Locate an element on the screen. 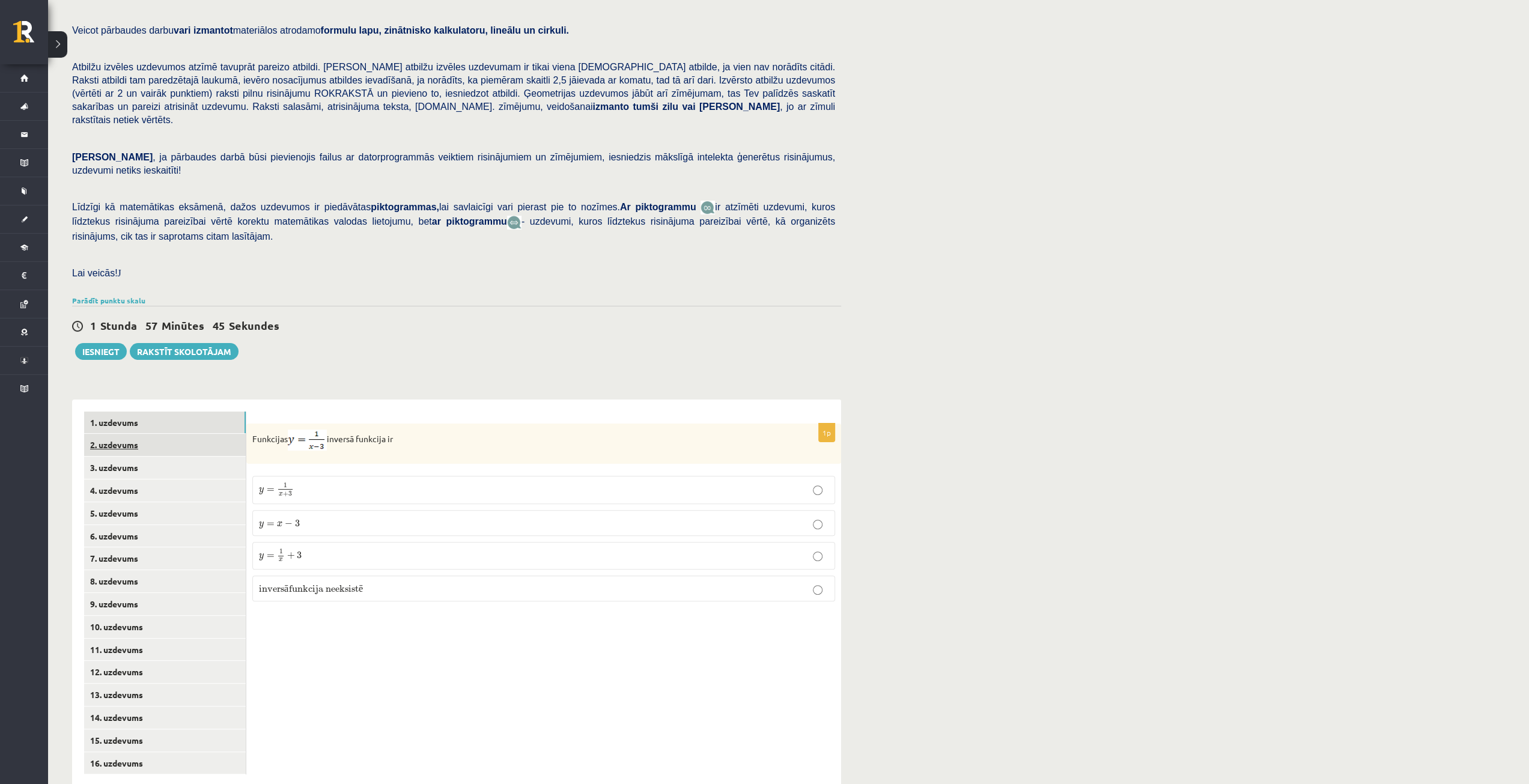 The image size is (1529, 784). span: , ja pārbaudes darbā būsi pievienojis failus ar datorprogrammās veiktiem risinājumiem un zīmējumi... is located at coordinates (454, 163).